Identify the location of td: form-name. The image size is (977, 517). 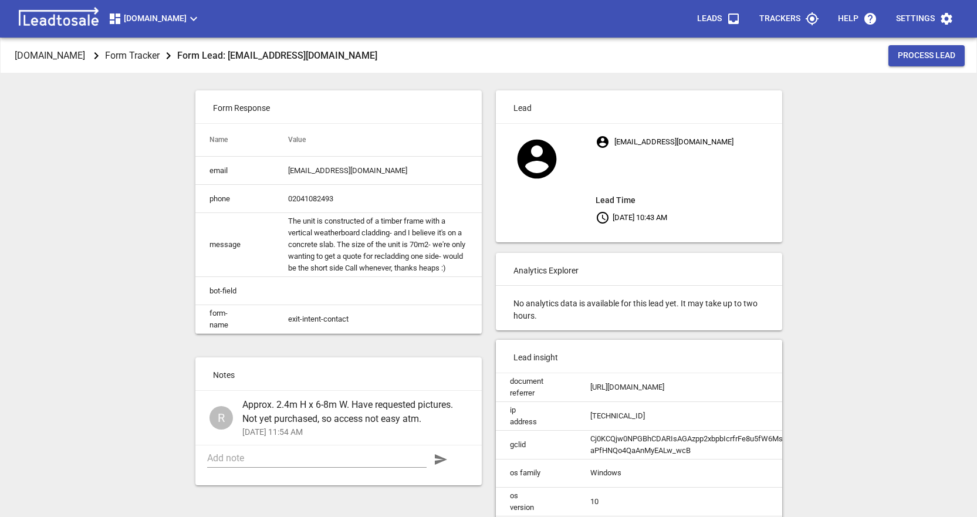
(235, 319).